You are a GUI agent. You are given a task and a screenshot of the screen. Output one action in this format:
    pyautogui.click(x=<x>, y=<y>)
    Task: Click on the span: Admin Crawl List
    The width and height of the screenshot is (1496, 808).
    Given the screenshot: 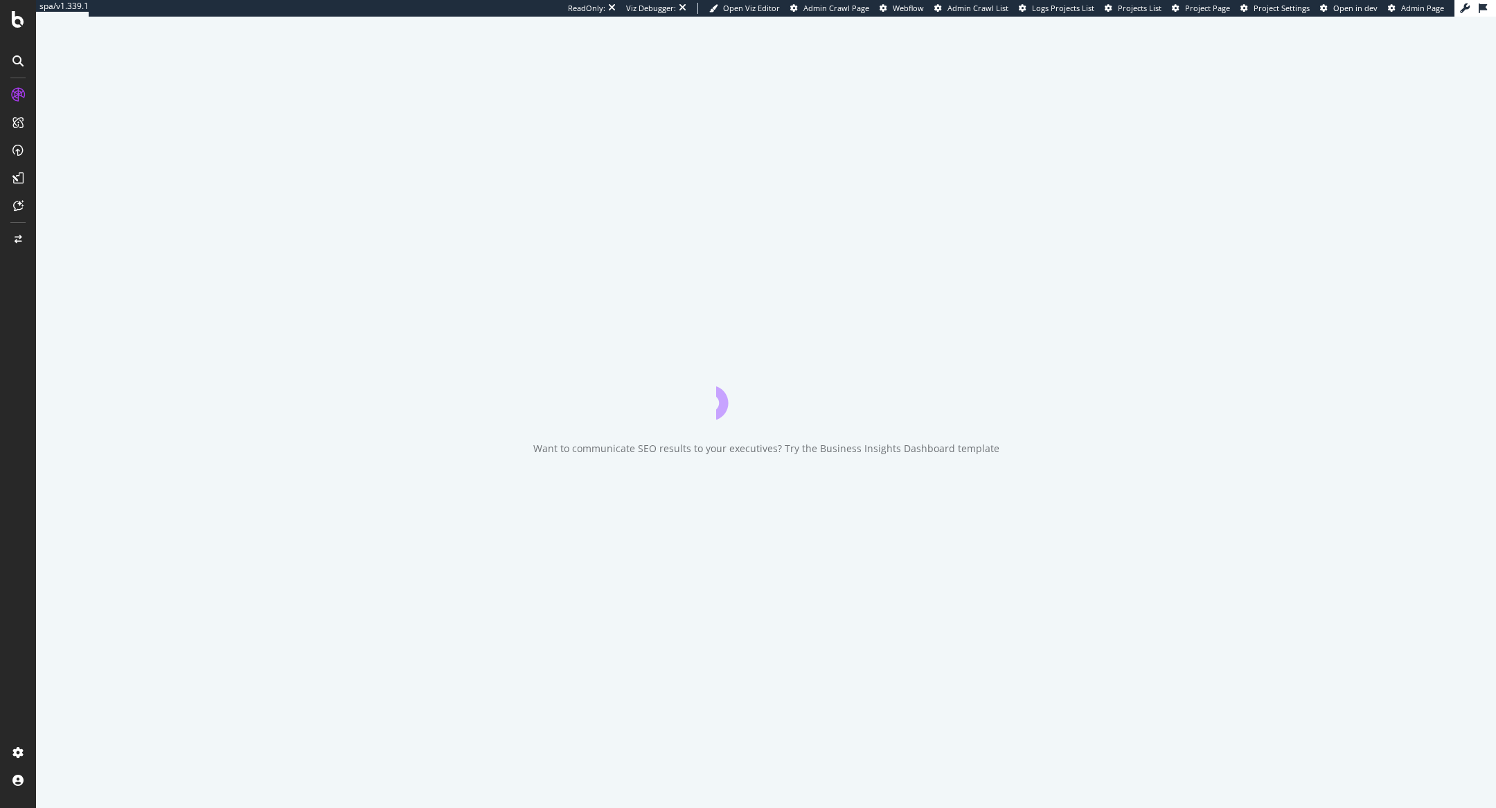 What is the action you would take?
    pyautogui.click(x=978, y=8)
    